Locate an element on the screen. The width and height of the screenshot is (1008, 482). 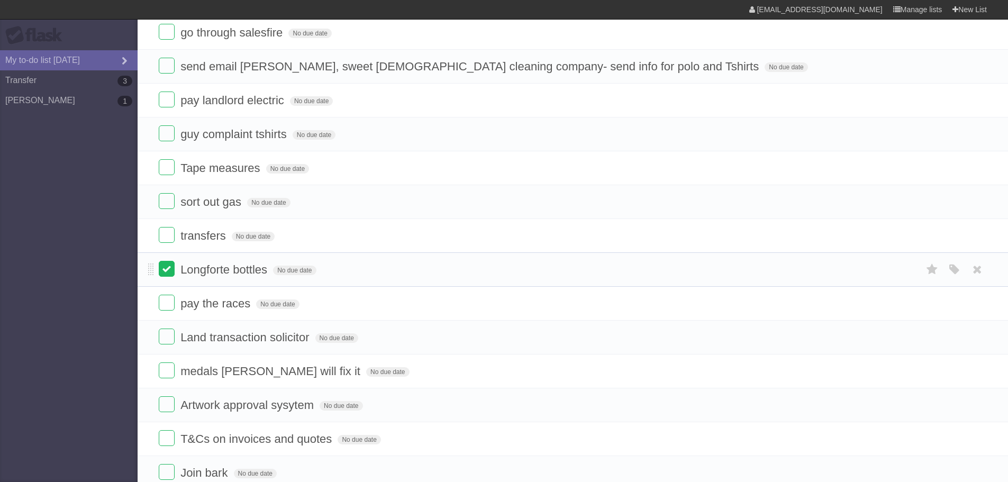
label: Star task is located at coordinates (932, 269).